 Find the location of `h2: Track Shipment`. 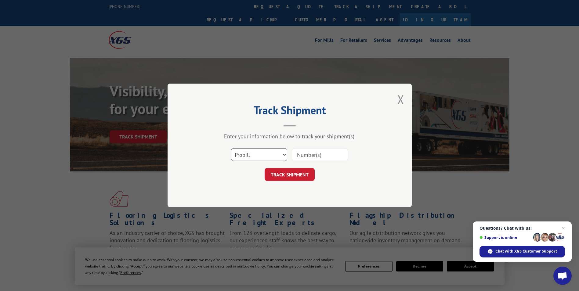

h2: Track Shipment is located at coordinates (290, 112).